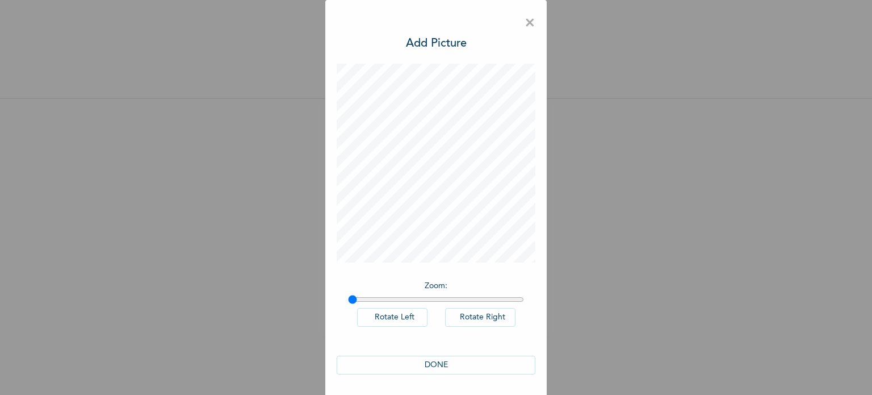  I want to click on button: Rotate Right, so click(480, 317).